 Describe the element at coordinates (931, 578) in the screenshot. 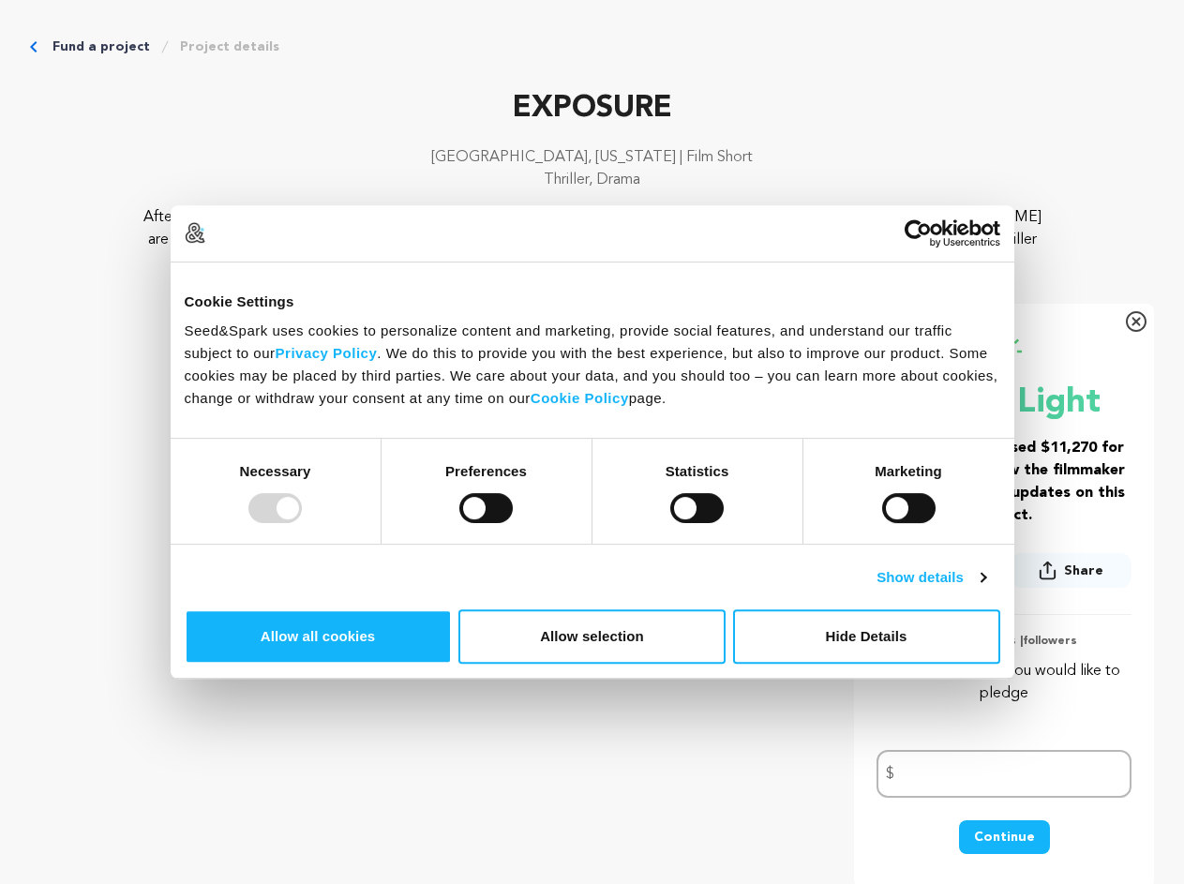

I see `a: Show details` at that location.